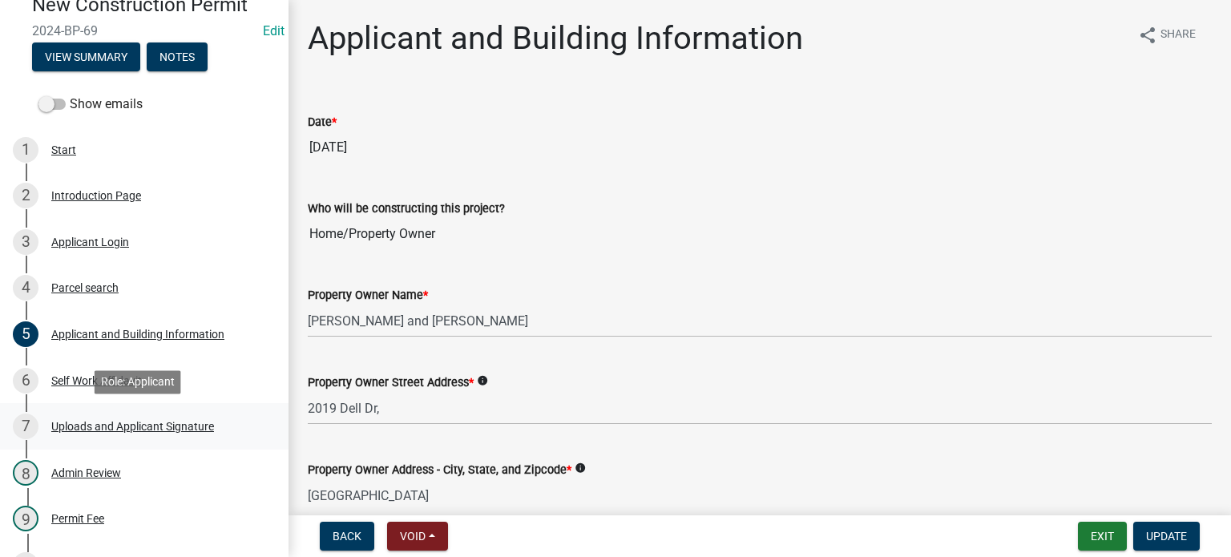  Describe the element at coordinates (177, 58) in the screenshot. I see `wm-modal-confirm: Notes` at that location.